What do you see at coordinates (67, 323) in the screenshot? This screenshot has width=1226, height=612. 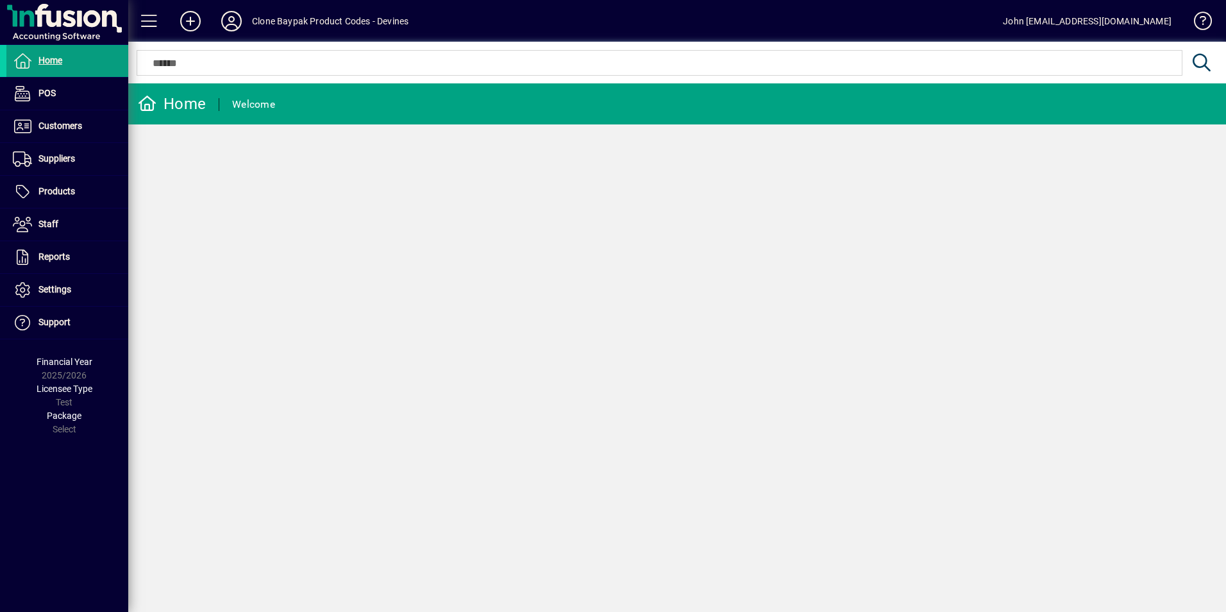 I see `a: Support` at bounding box center [67, 323].